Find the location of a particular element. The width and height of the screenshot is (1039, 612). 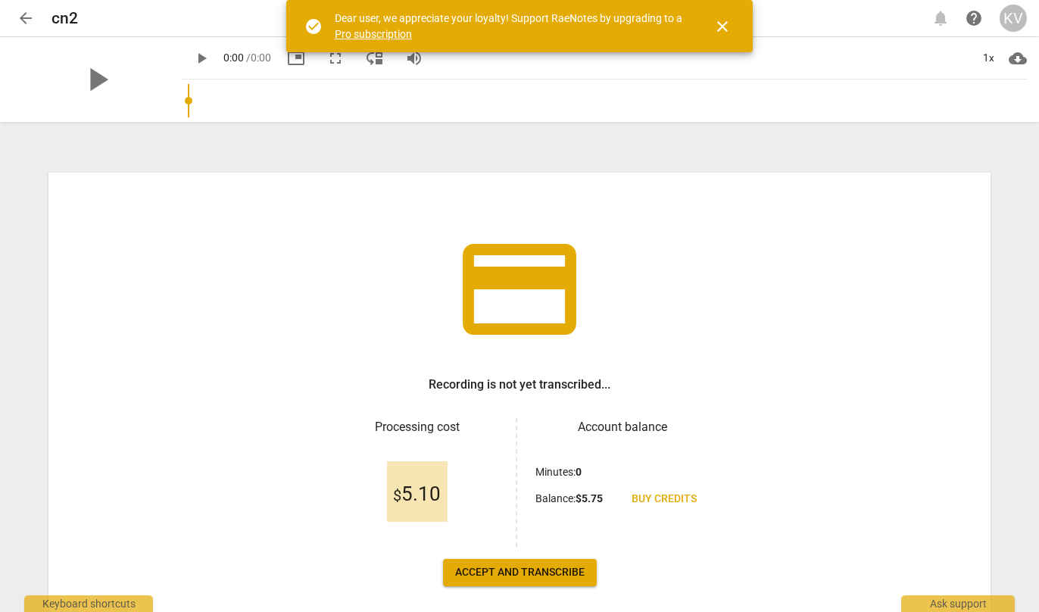

span: Buy credits is located at coordinates (664, 499).